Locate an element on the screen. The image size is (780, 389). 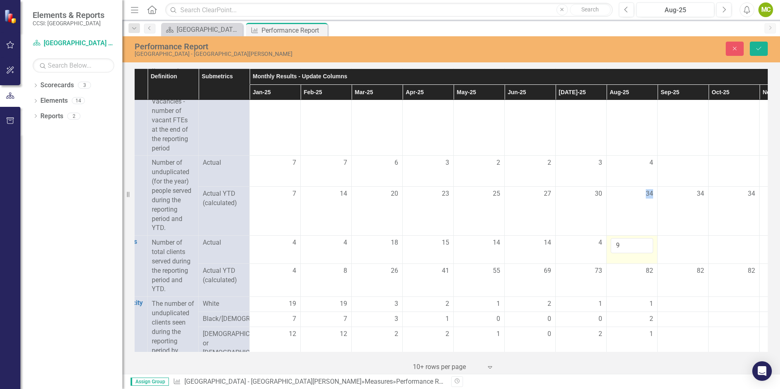
p: Number of unduplicated (for the year) people served during the reporting period and YTD. is located at coordinates (173, 195).